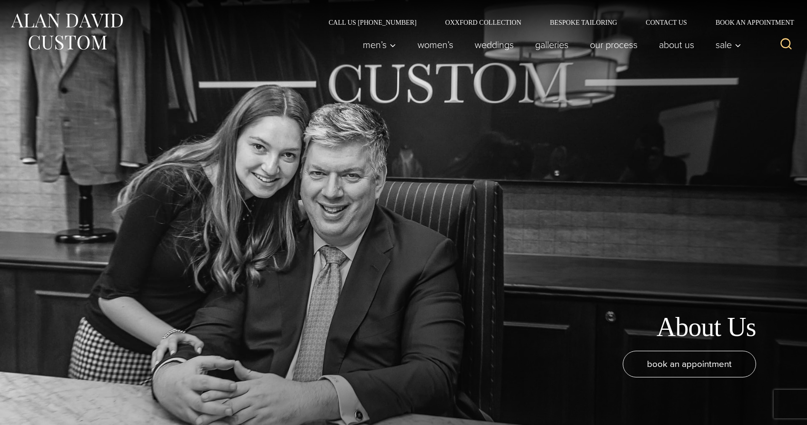 This screenshot has width=807, height=425. I want to click on a: About Us, so click(676, 45).